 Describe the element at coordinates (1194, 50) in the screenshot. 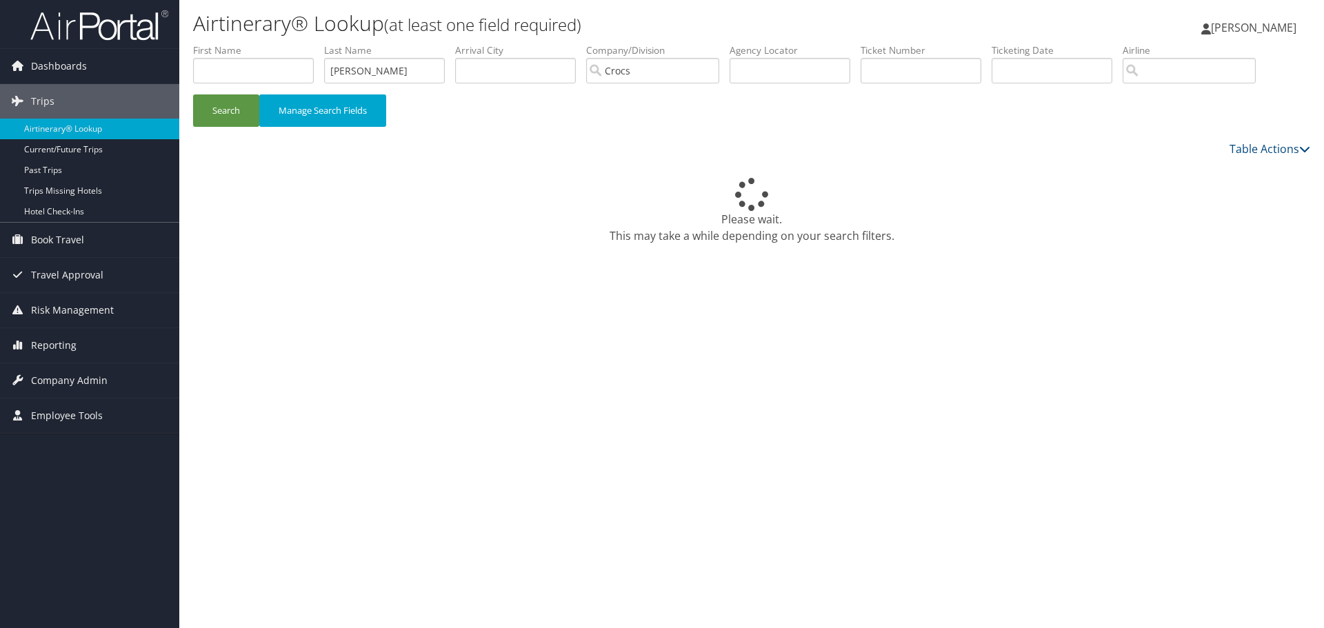

I see `label: Airline` at that location.